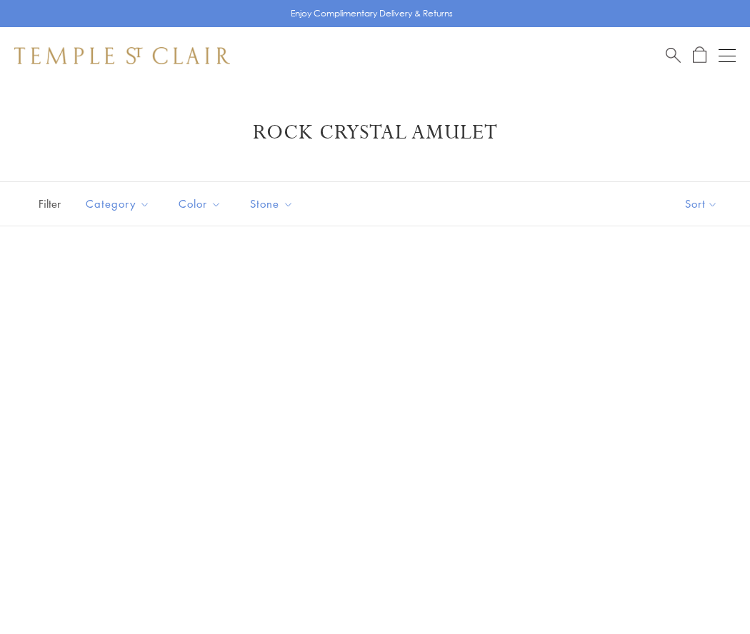 This screenshot has width=750, height=634. Describe the element at coordinates (200, 204) in the screenshot. I see `button: Color` at that location.